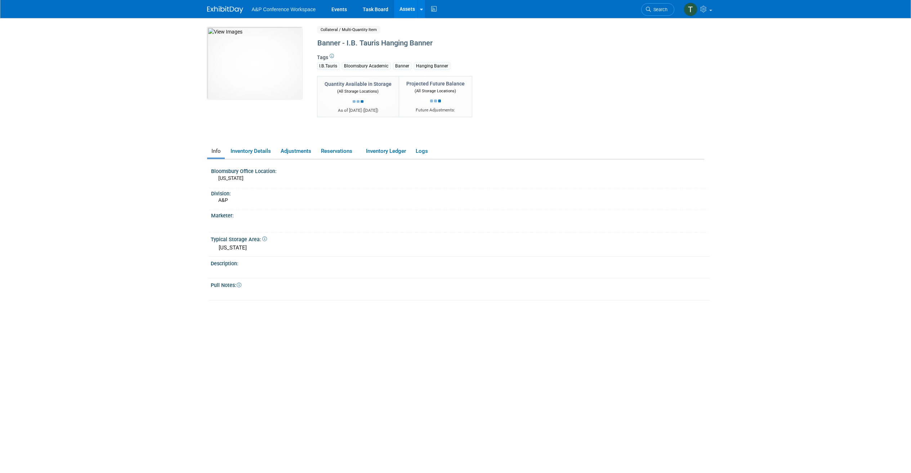  Describe the element at coordinates (255, 63) in the screenshot. I see `img: View Images` at that location.